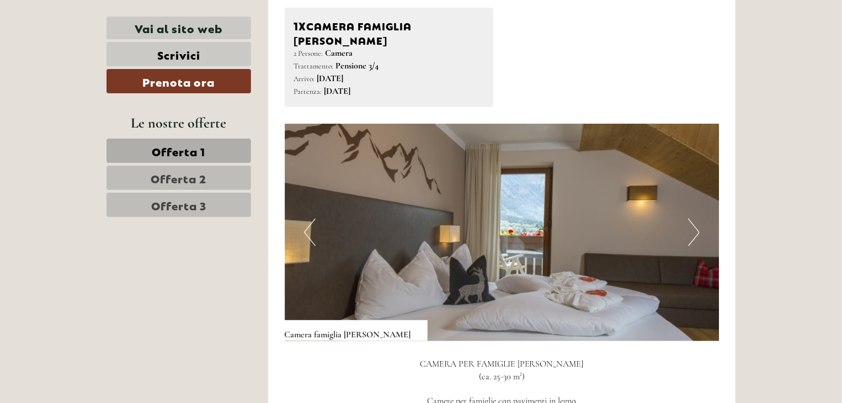 This screenshot has height=403, width=842. Describe the element at coordinates (304, 78) in the screenshot. I see `small: Arrivo:` at that location.